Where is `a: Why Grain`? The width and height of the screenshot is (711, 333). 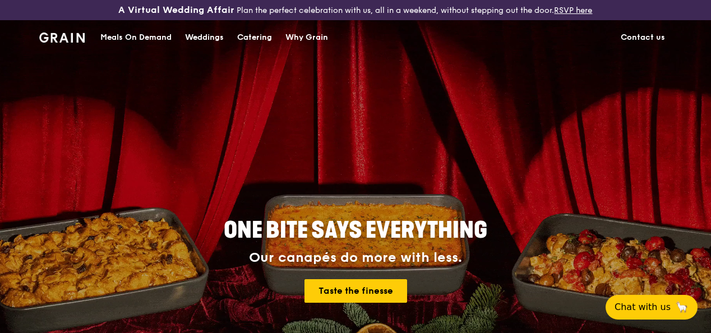 a: Why Grain is located at coordinates (307, 38).